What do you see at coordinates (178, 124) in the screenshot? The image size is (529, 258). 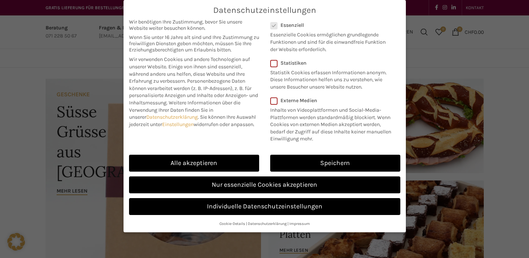 I see `a: Einstellungen` at bounding box center [178, 124].